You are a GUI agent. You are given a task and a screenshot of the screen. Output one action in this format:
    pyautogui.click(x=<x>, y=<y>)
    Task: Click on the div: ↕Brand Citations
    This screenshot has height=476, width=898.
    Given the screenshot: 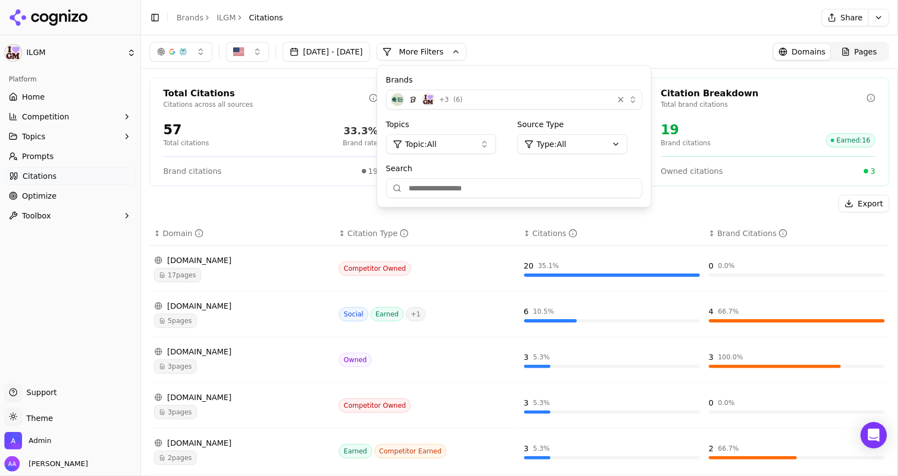 What is the action you would take?
    pyautogui.click(x=797, y=233)
    